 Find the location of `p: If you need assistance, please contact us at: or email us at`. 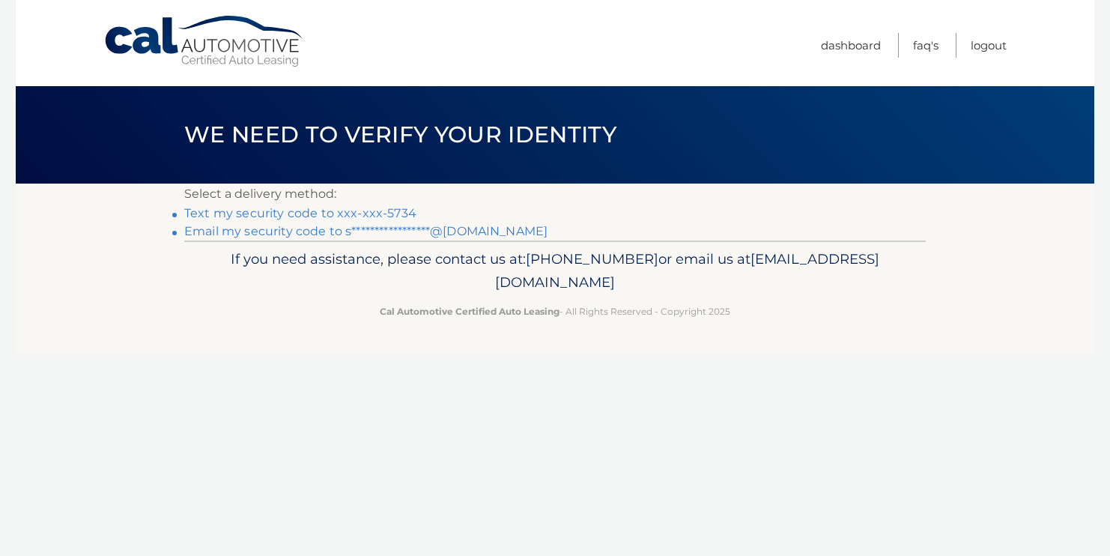

p: If you need assistance, please contact us at: or email us at is located at coordinates (555, 271).